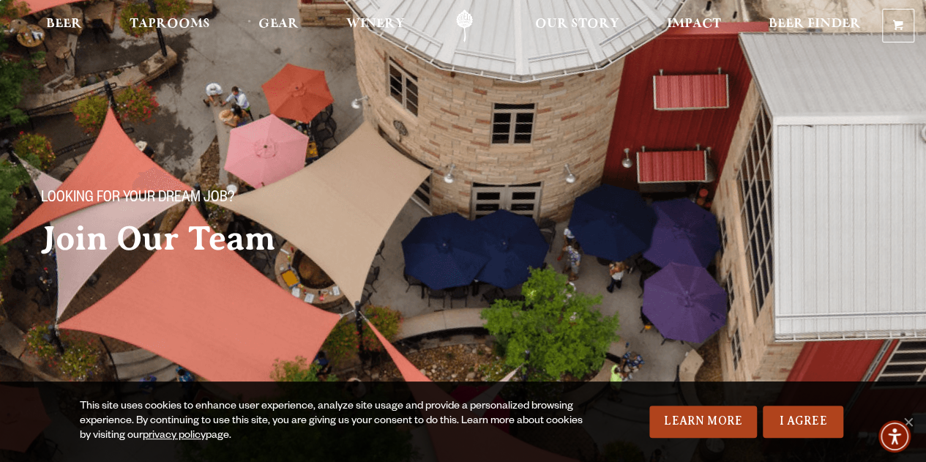  I want to click on a: privacy policy, so click(174, 436).